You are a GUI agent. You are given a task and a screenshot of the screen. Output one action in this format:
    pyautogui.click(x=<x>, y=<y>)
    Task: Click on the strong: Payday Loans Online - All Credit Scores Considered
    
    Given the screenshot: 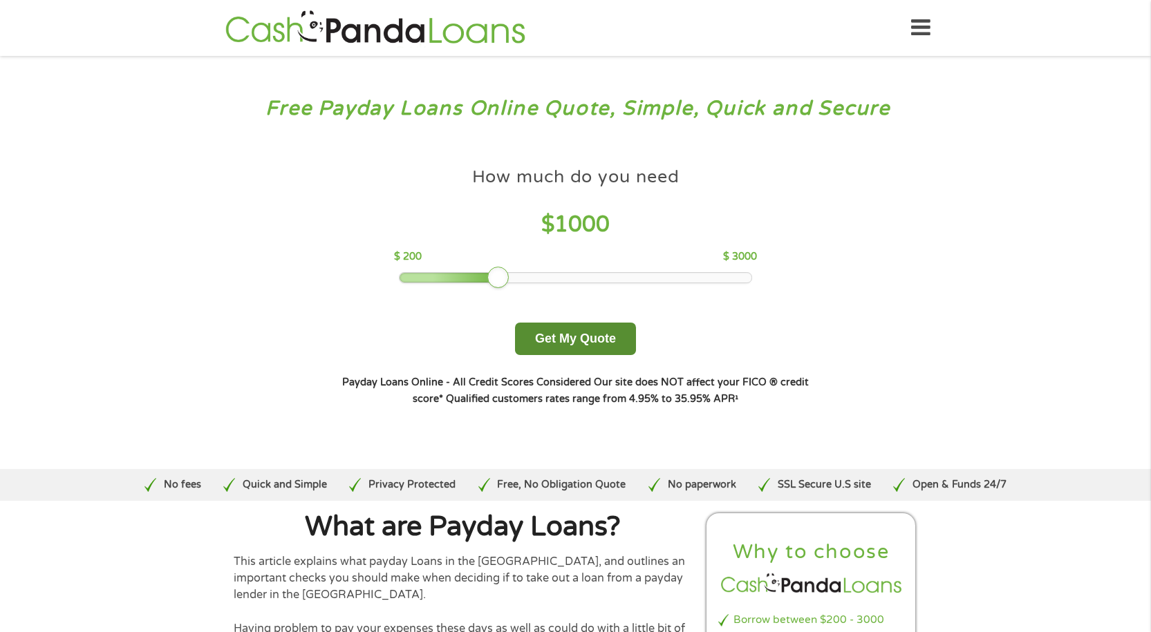 What is the action you would take?
    pyautogui.click(x=467, y=382)
    